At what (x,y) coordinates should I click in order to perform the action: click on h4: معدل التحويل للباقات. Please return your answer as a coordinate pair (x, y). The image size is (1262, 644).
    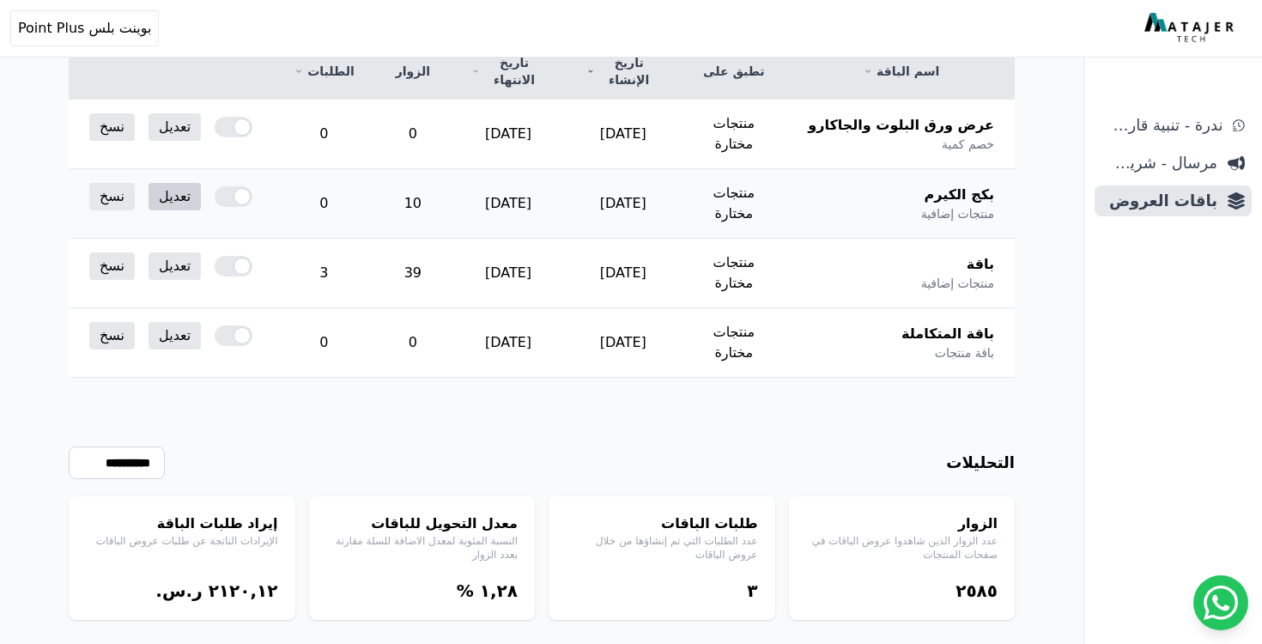
    Looking at the image, I should click on (422, 524).